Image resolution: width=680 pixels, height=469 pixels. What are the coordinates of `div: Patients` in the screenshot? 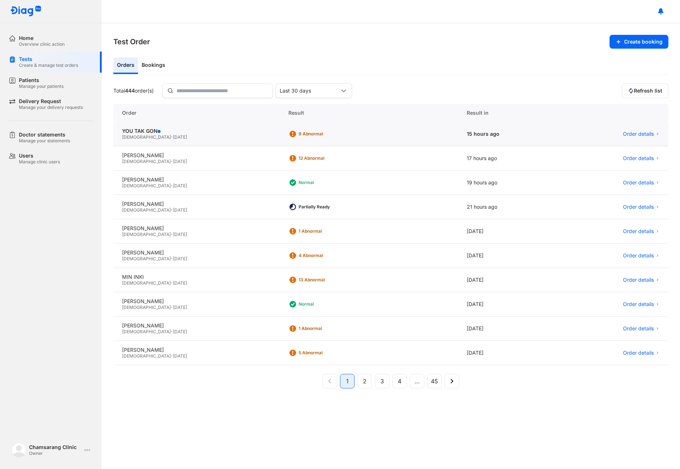 It's located at (41, 80).